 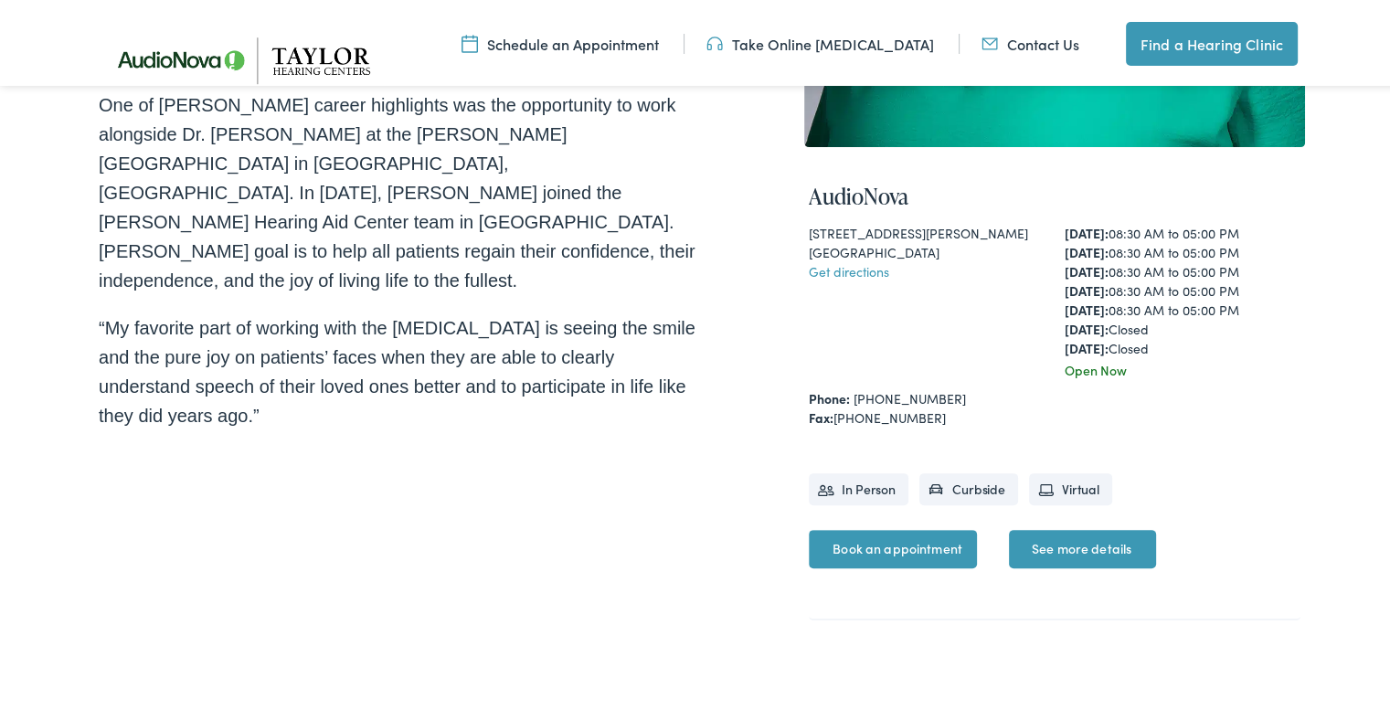 What do you see at coordinates (821, 414) in the screenshot?
I see `strong: Fax:` at bounding box center [821, 414].